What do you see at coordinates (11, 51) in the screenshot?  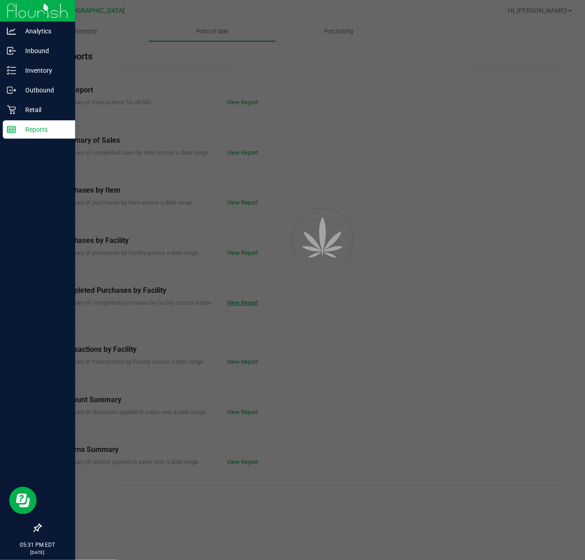 I see `inline-svg: Inbound` at bounding box center [11, 51].